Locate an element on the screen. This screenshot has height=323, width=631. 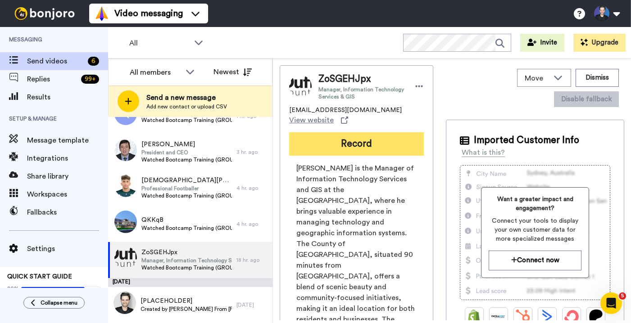
span: Replies is located at coordinates (52, 79).